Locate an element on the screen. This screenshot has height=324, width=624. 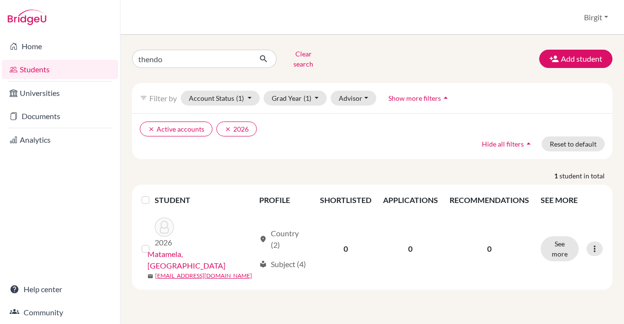
button: clear2026 is located at coordinates (237, 129).